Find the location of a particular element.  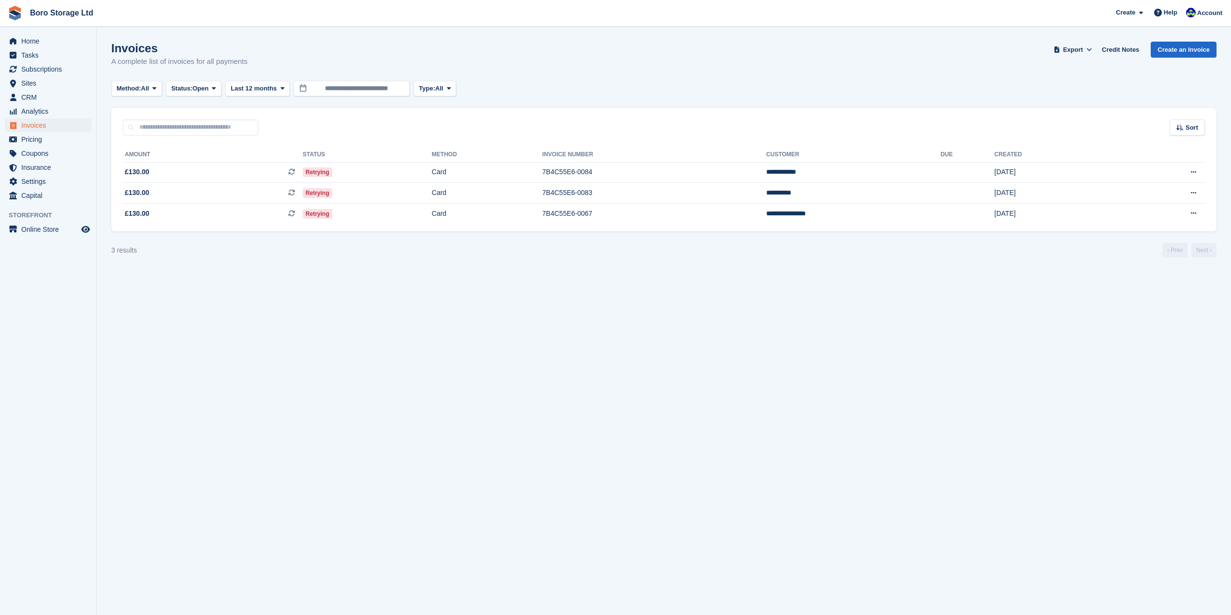

span: CRM is located at coordinates (50, 97).